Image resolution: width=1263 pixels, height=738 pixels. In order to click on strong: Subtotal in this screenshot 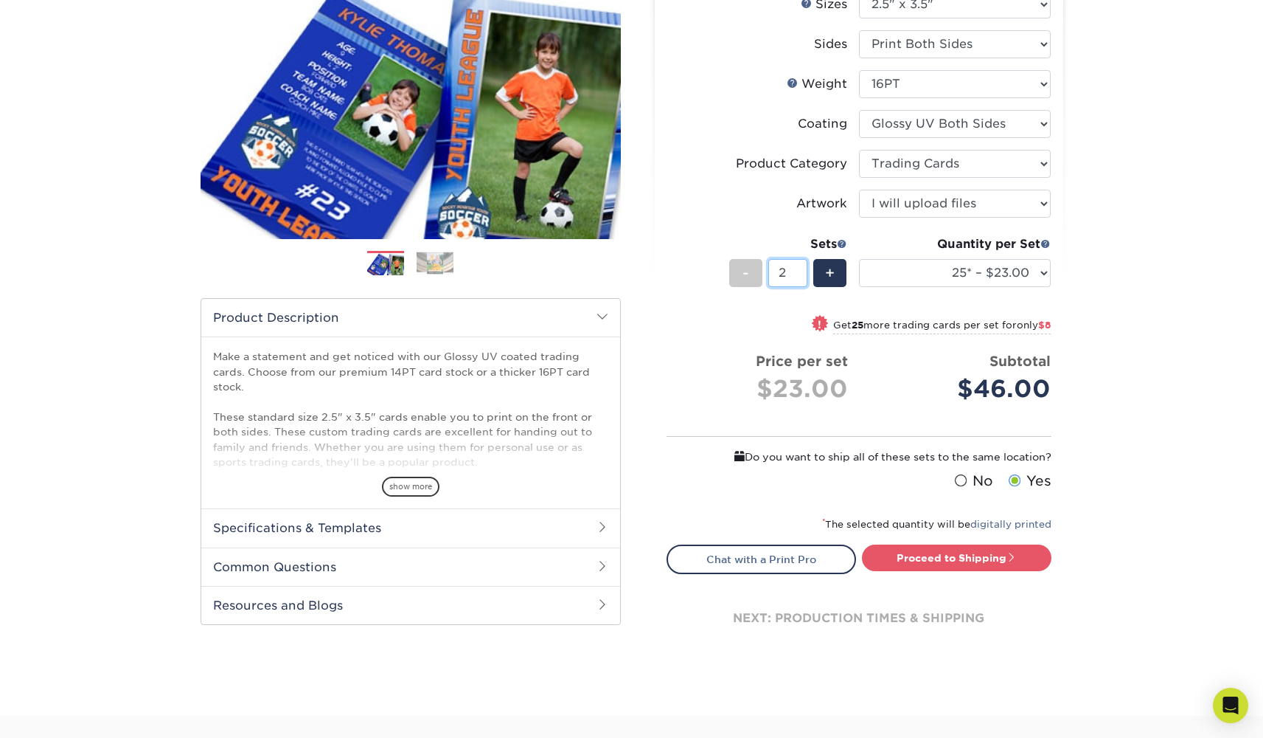, I will do `click(1020, 361)`.